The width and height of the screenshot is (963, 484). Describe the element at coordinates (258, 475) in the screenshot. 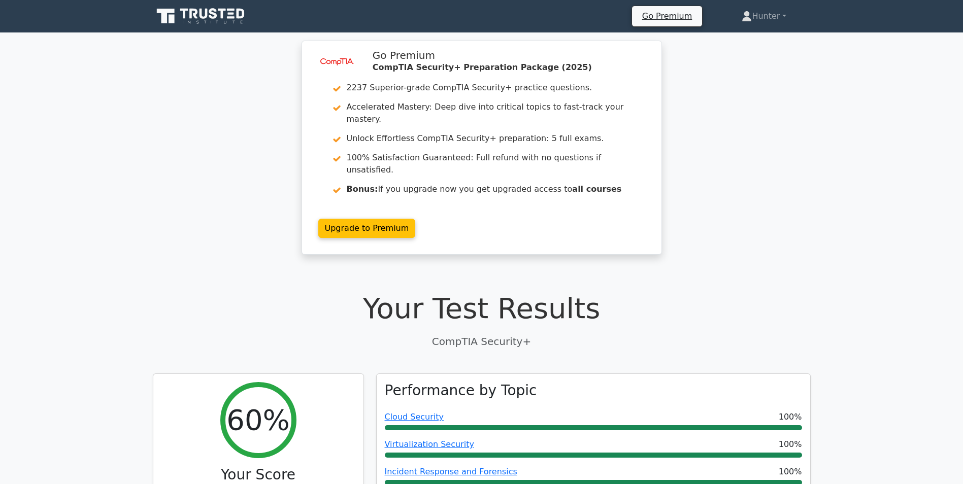

I see `h3: Your Score` at that location.